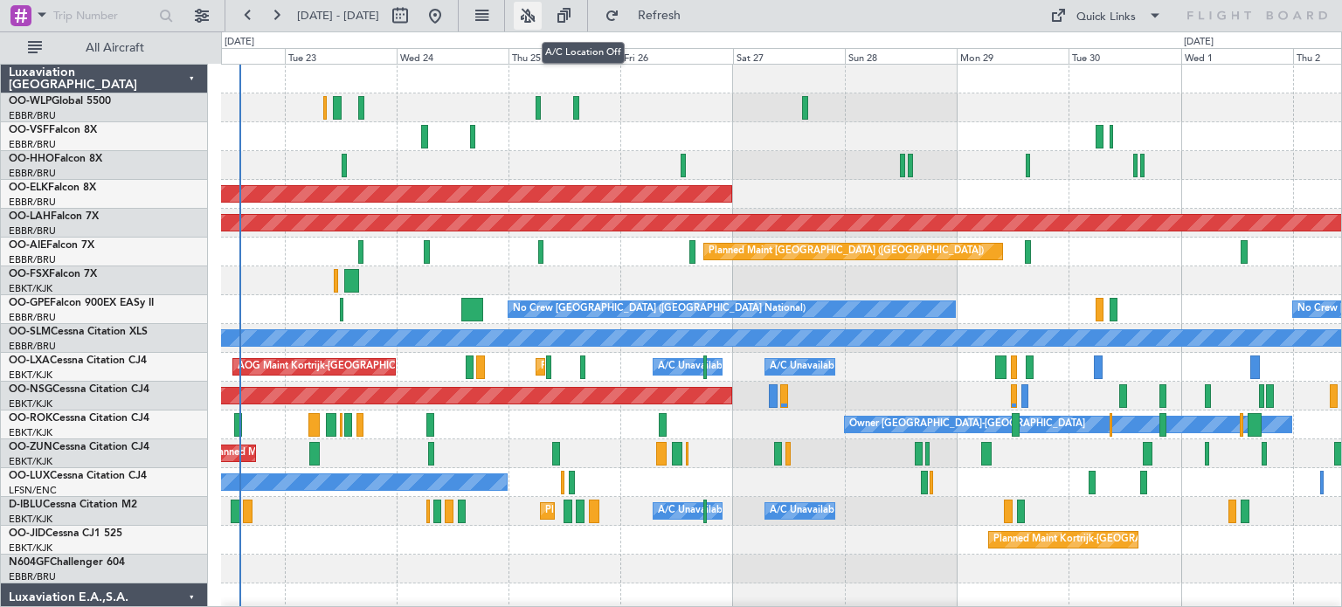 Image resolution: width=1342 pixels, height=607 pixels. Describe the element at coordinates (1125, 56) in the screenshot. I see `div: Tue 30` at that location.